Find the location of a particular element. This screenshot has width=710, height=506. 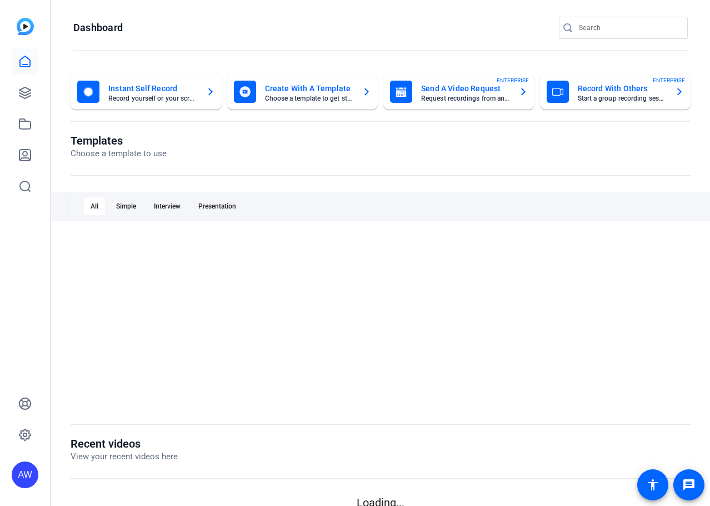

input: Search is located at coordinates (629, 28).